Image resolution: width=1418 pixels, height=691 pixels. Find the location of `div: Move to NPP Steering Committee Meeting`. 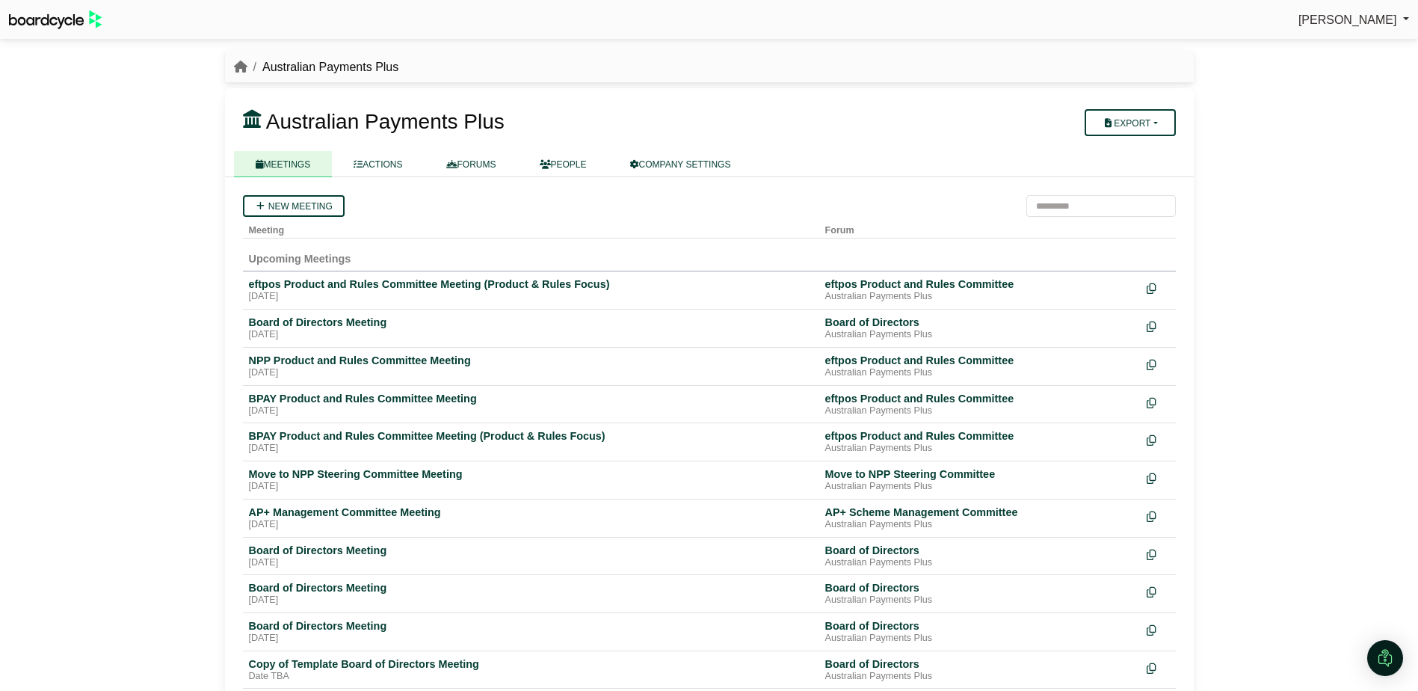

div: Move to NPP Steering Committee Meeting is located at coordinates (531, 474).